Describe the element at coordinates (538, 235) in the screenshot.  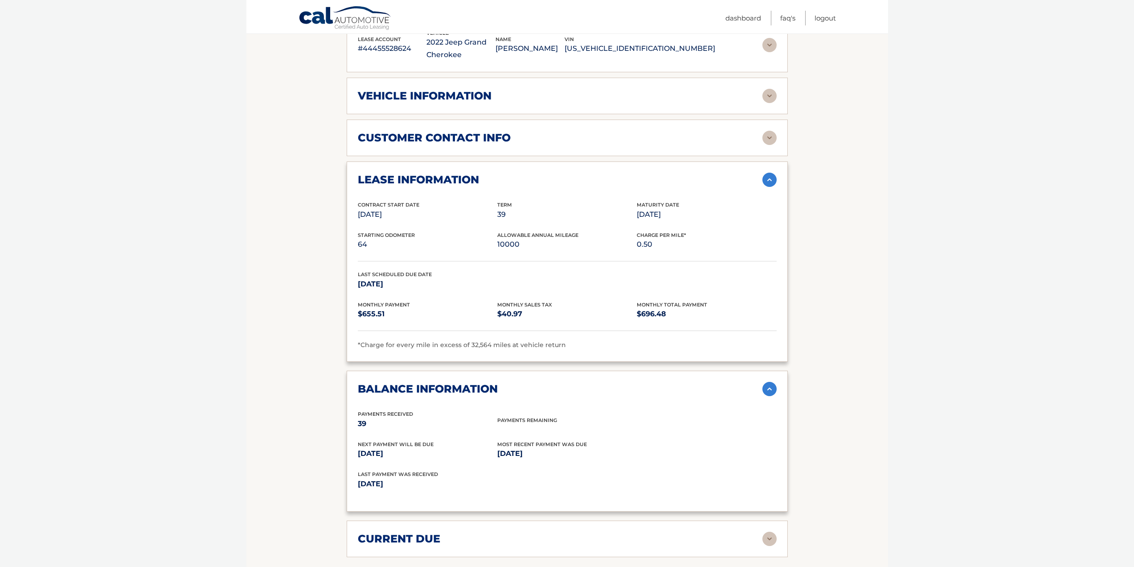
I see `span: Allowable Annual Mileage` at that location.